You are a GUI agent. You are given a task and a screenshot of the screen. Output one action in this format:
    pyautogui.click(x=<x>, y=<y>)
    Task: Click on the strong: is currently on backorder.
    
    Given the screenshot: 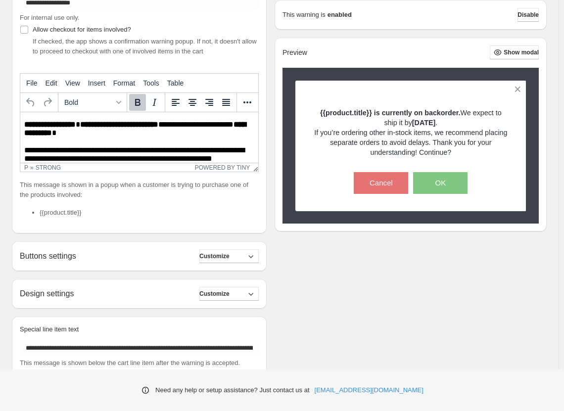 What is the action you would take?
    pyautogui.click(x=417, y=113)
    